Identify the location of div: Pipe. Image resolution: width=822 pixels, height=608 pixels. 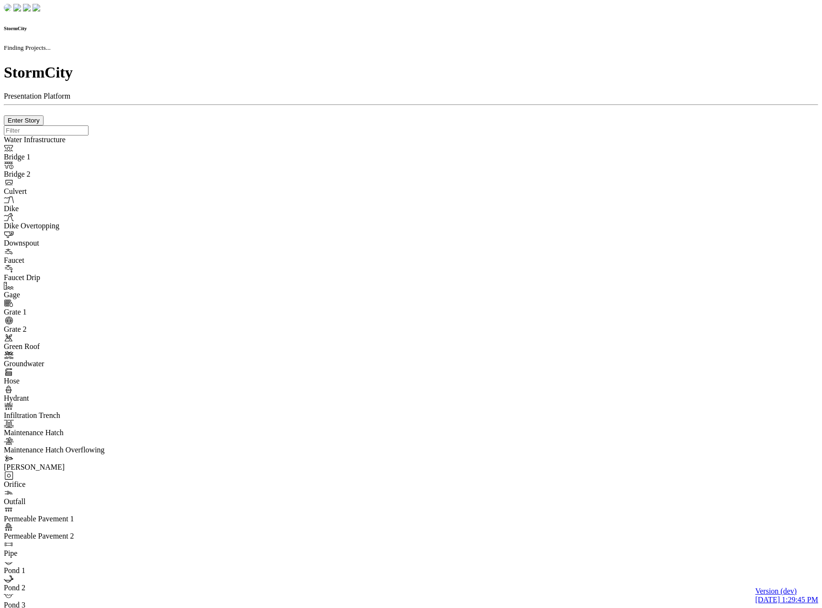
(69, 553).